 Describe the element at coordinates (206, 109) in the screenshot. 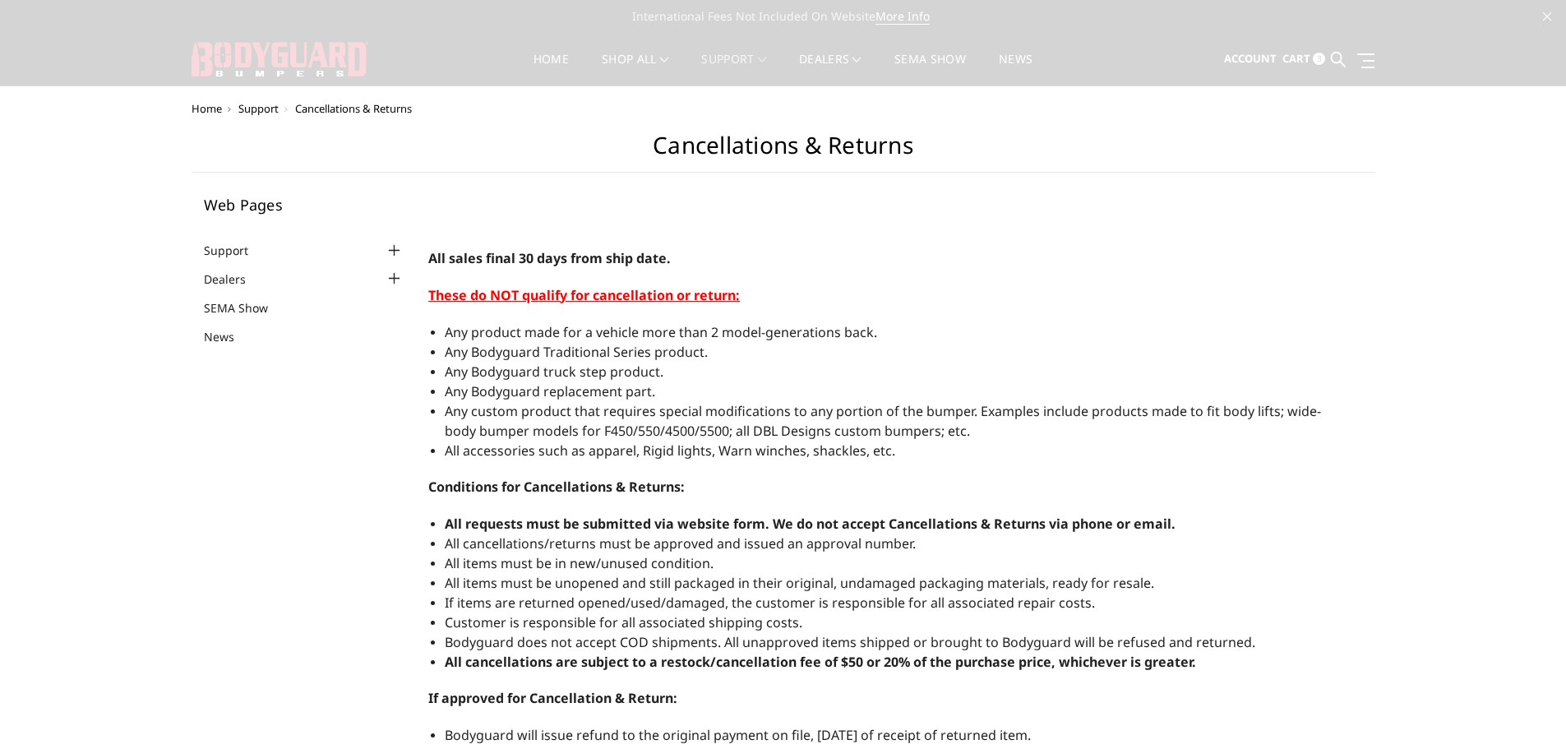

I see `span: Home` at that location.